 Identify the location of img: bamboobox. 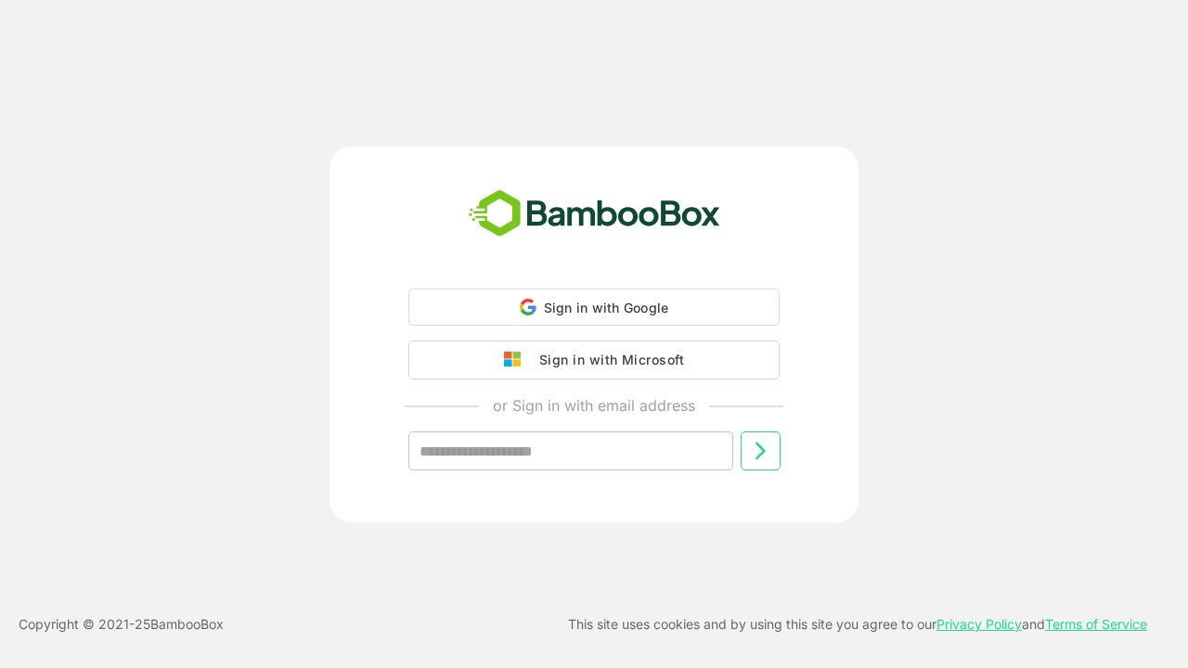
(594, 214).